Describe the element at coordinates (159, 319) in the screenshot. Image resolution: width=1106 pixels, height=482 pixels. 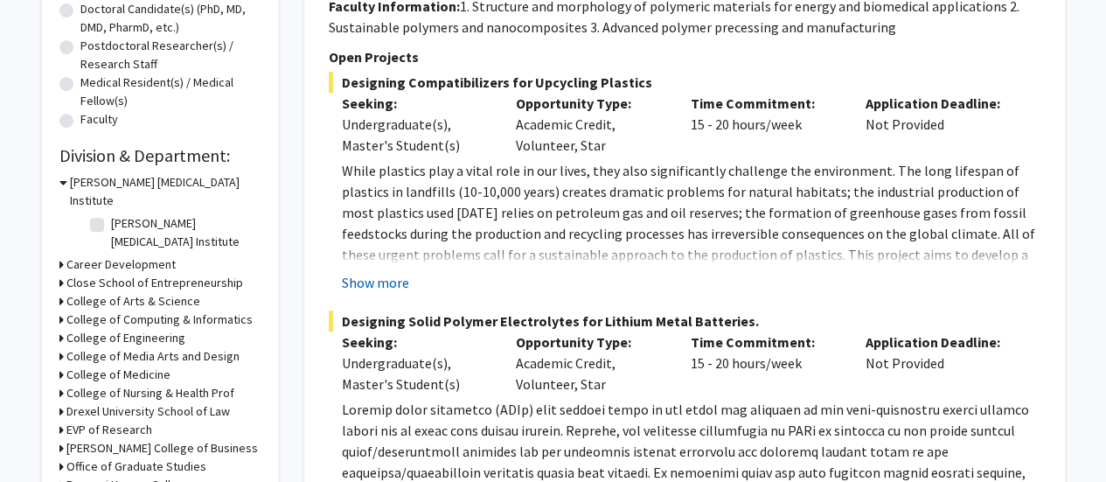
I see `h3: College of Computing & Informatics` at that location.